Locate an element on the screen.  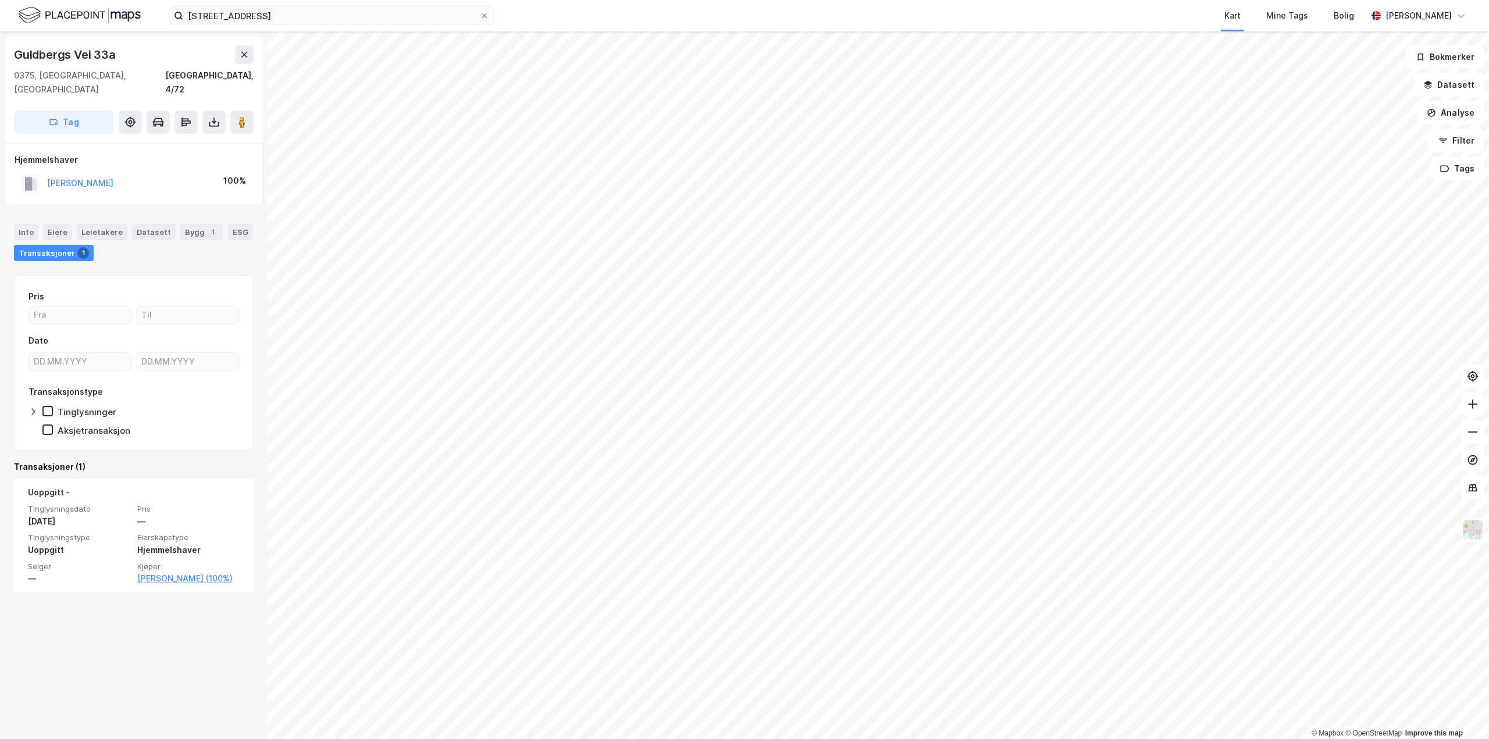
input: Fra is located at coordinates (80, 315).